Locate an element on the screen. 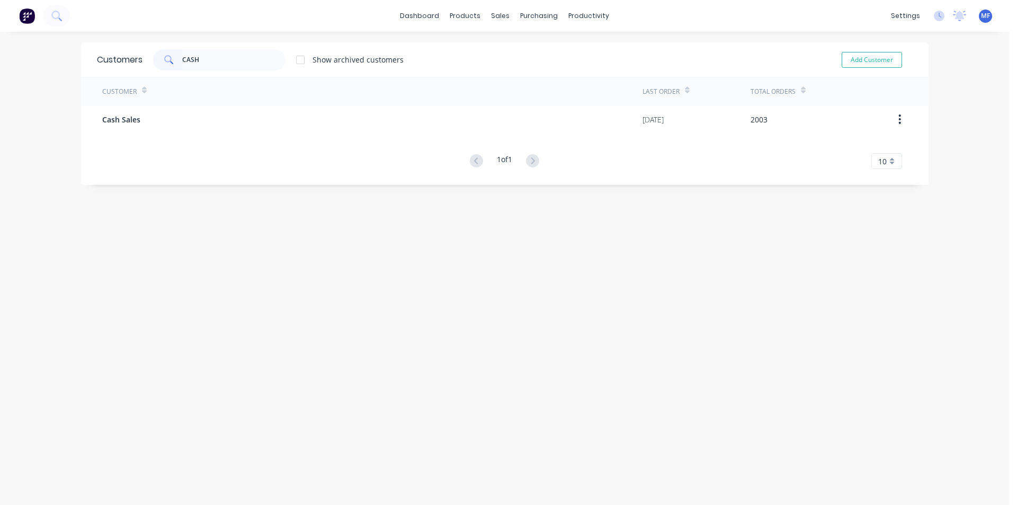  div: Customer is located at coordinates (119, 92).